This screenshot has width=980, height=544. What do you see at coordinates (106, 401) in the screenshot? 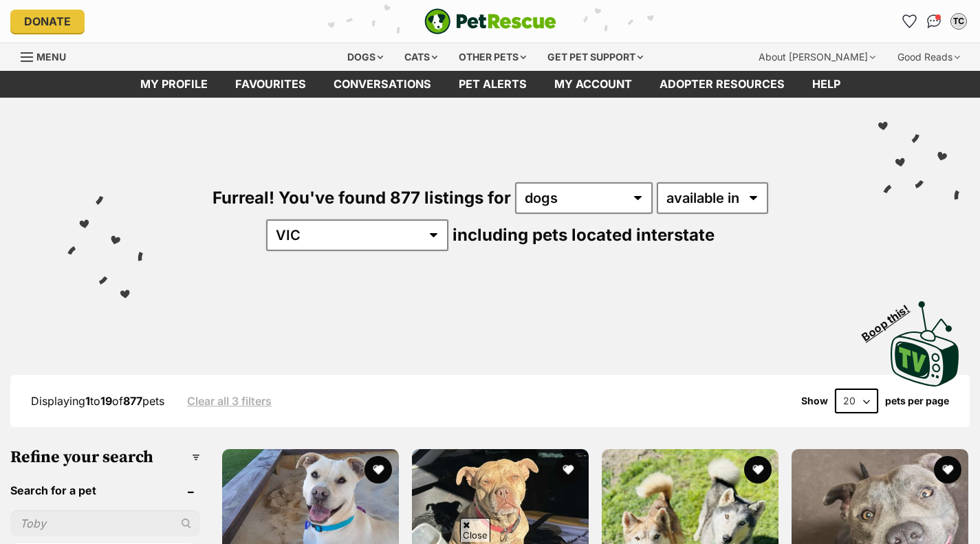
I see `strong: 19` at bounding box center [106, 401].